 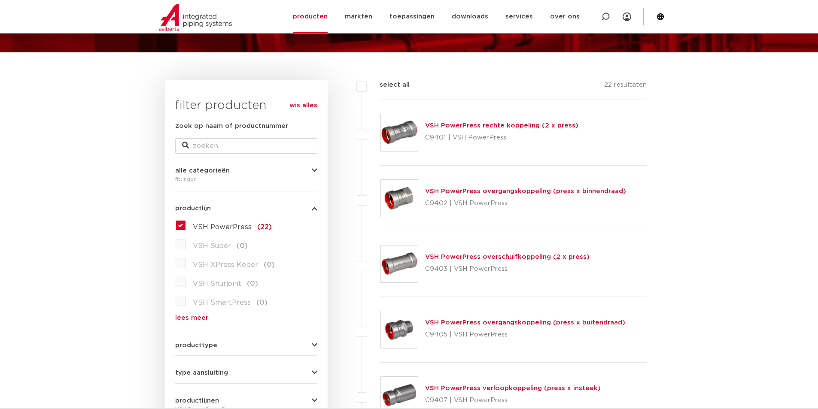 What do you see at coordinates (526, 191) in the screenshot?
I see `a: VSH PowerPress overgangskoppeling (press x binnendraad)` at bounding box center [526, 191].